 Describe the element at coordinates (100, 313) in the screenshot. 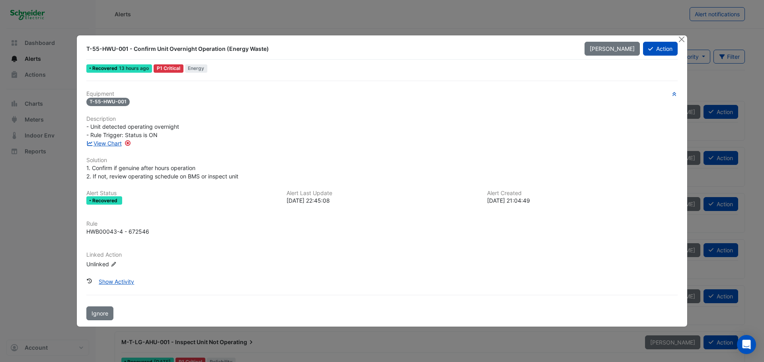

I see `span: Ignore` at that location.